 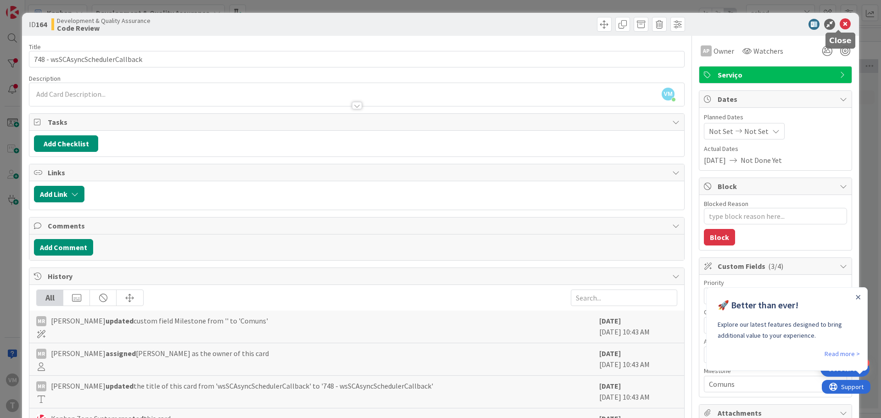 What do you see at coordinates (104, 21) in the screenshot?
I see `span: Development & Quality Assurance` at bounding box center [104, 21].